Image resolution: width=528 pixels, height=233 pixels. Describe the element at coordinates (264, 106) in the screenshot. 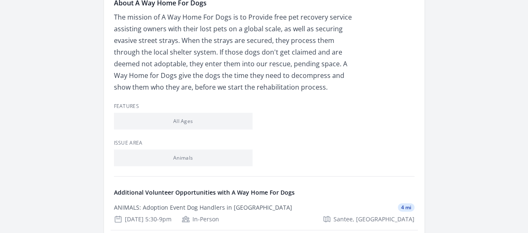

I see `h3: Features` at that location.